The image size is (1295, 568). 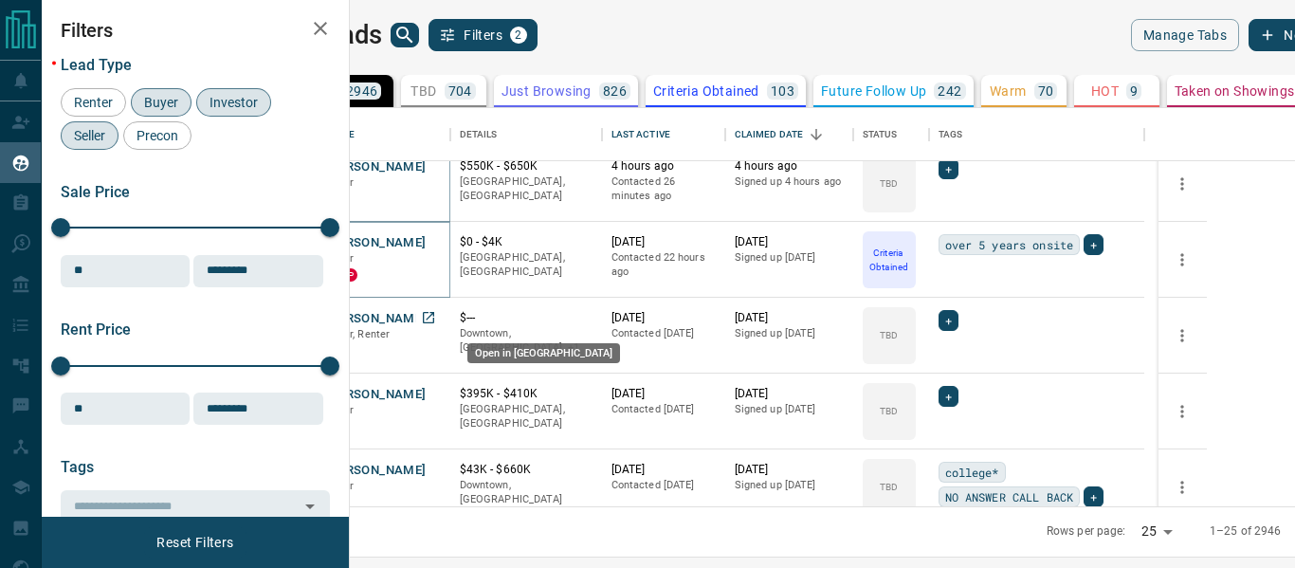 I want to click on button: Sort, so click(x=817, y=135).